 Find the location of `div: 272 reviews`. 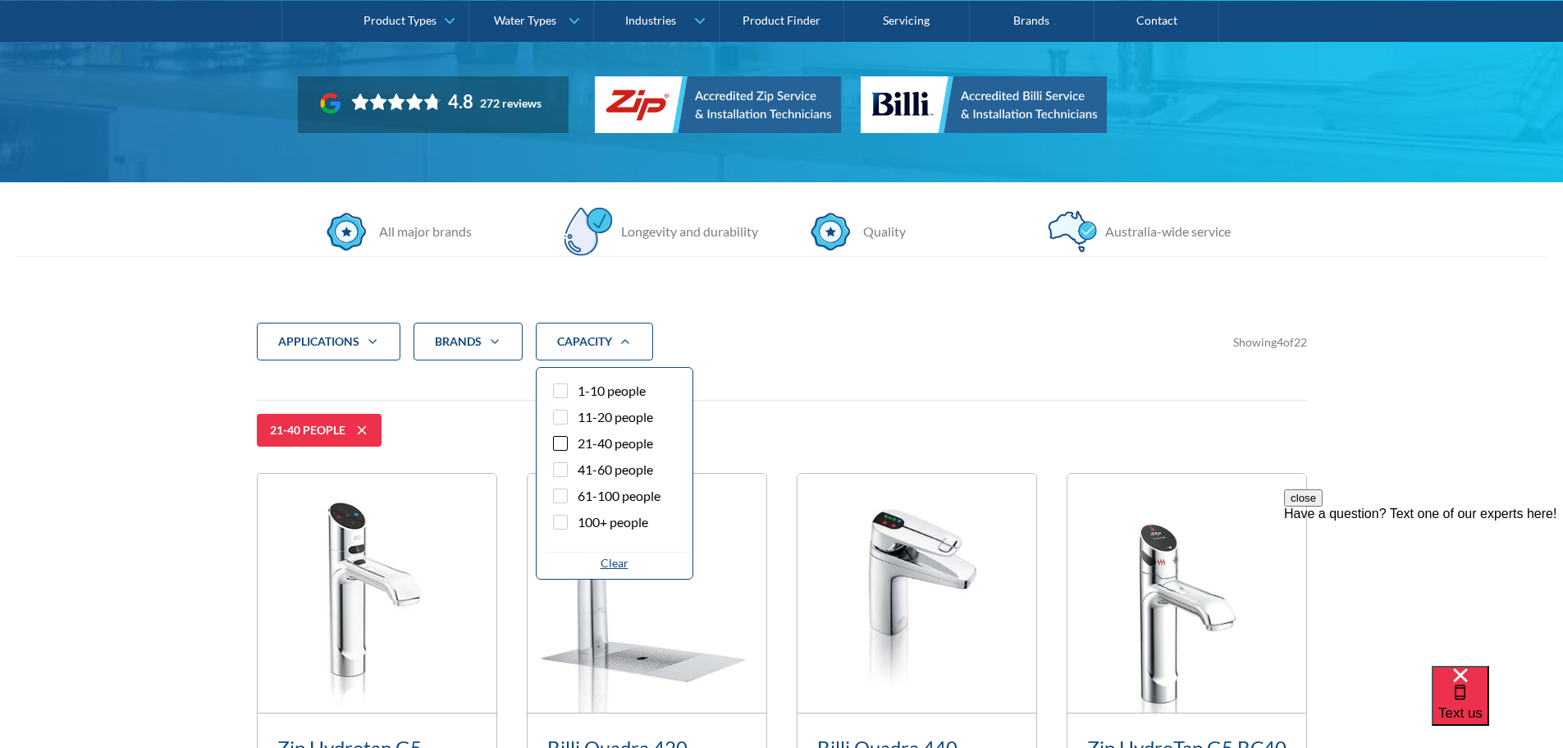

div: 272 reviews is located at coordinates (510, 103).